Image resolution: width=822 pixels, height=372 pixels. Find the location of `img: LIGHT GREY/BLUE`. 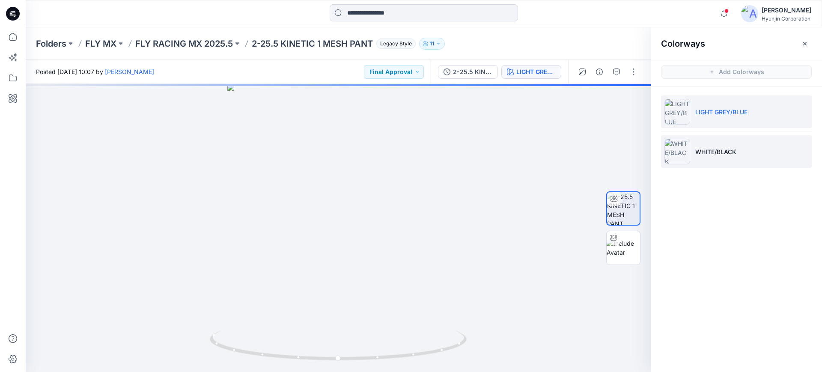

img: LIGHT GREY/BLUE is located at coordinates (678, 112).